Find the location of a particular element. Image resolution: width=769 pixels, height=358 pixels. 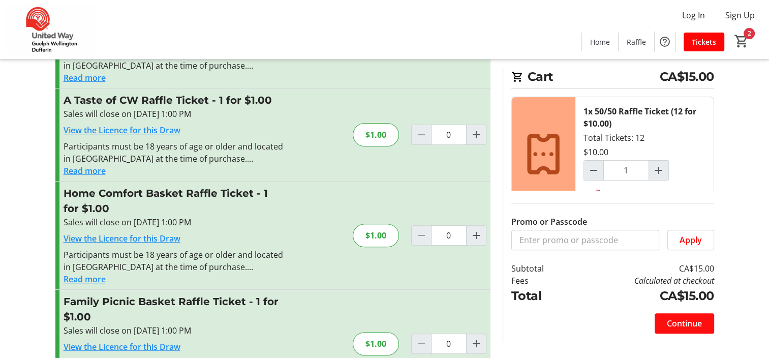

span: CA$15.00 is located at coordinates (686, 77).